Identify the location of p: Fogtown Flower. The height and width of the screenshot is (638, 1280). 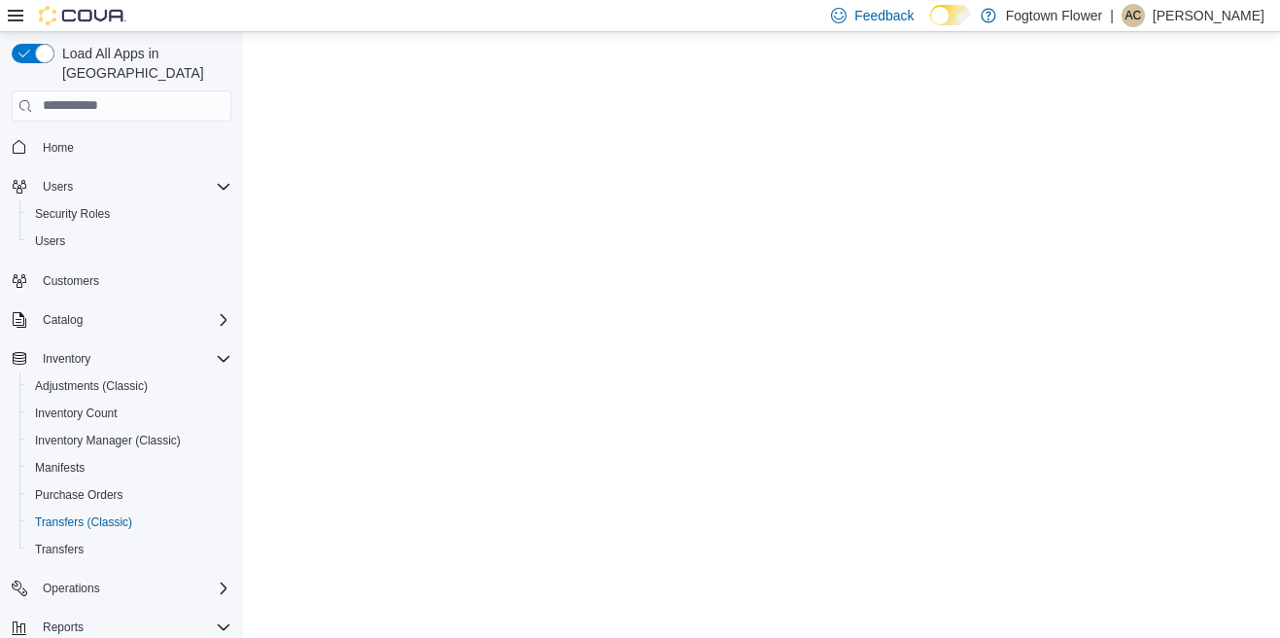
(1055, 16).